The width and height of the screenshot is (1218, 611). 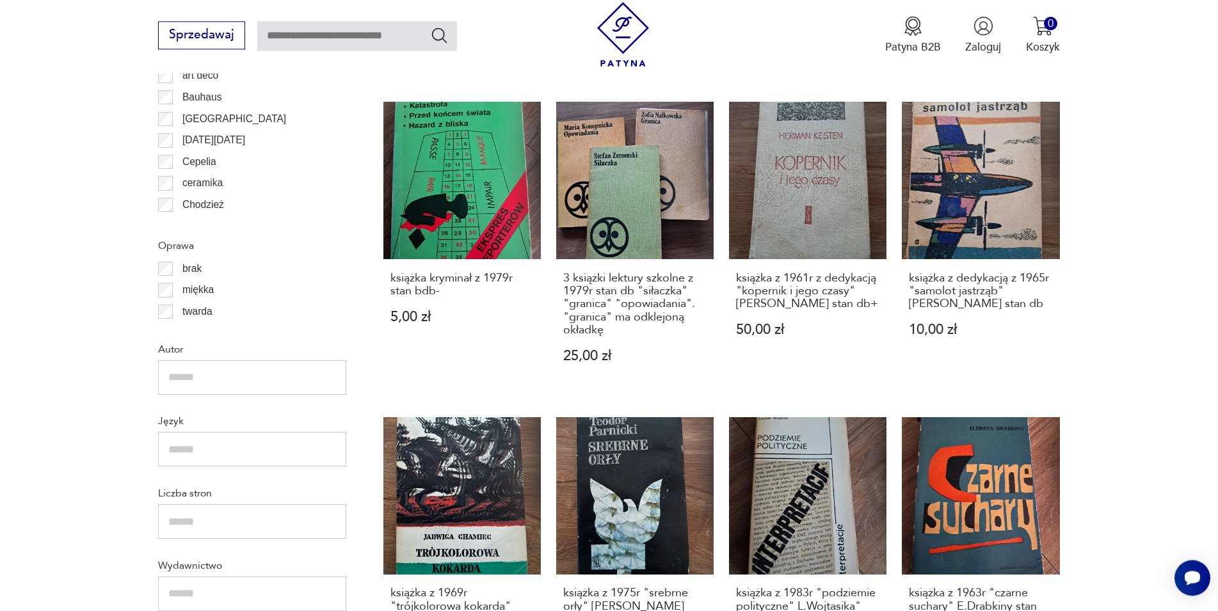 I want to click on p: Język, so click(x=252, y=421).